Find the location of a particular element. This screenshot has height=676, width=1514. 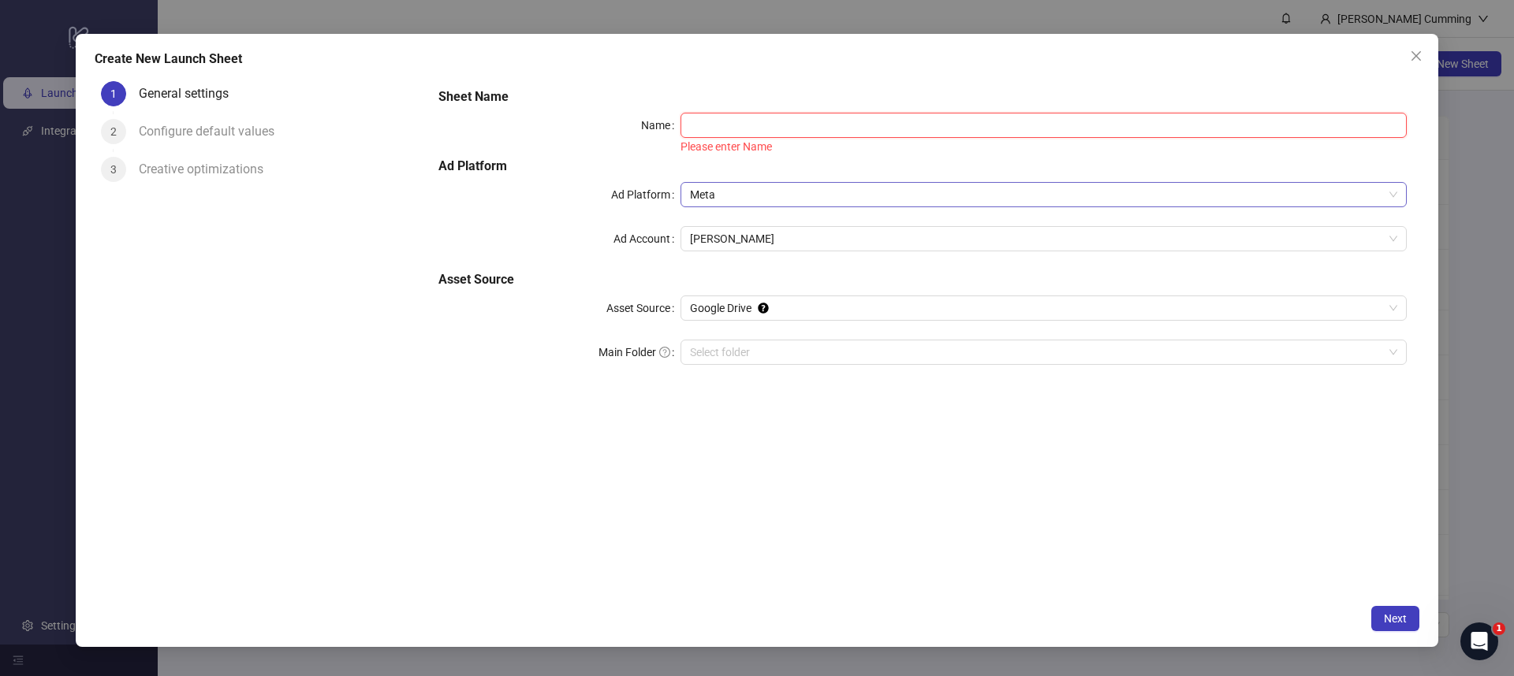

div: Create New Launch Sheet is located at coordinates (757, 59).